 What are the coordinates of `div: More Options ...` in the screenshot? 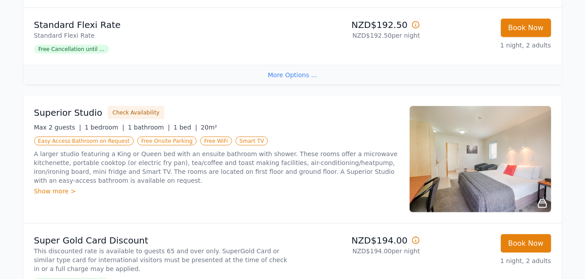 It's located at (293, 74).